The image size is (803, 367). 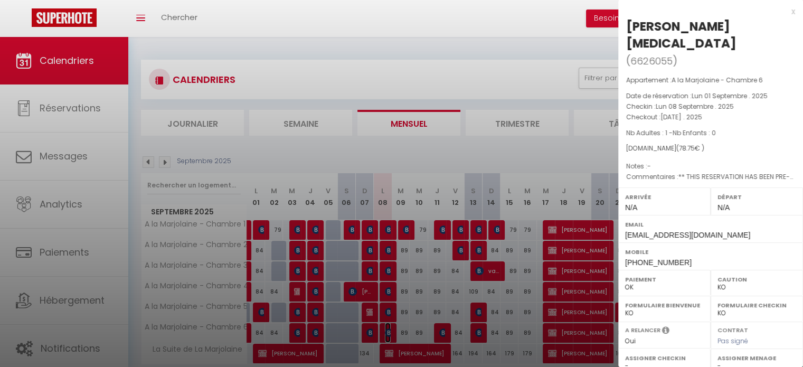 What do you see at coordinates (717, 80) in the screenshot?
I see `span: A la Marjolaine - Chambre 6` at bounding box center [717, 80].